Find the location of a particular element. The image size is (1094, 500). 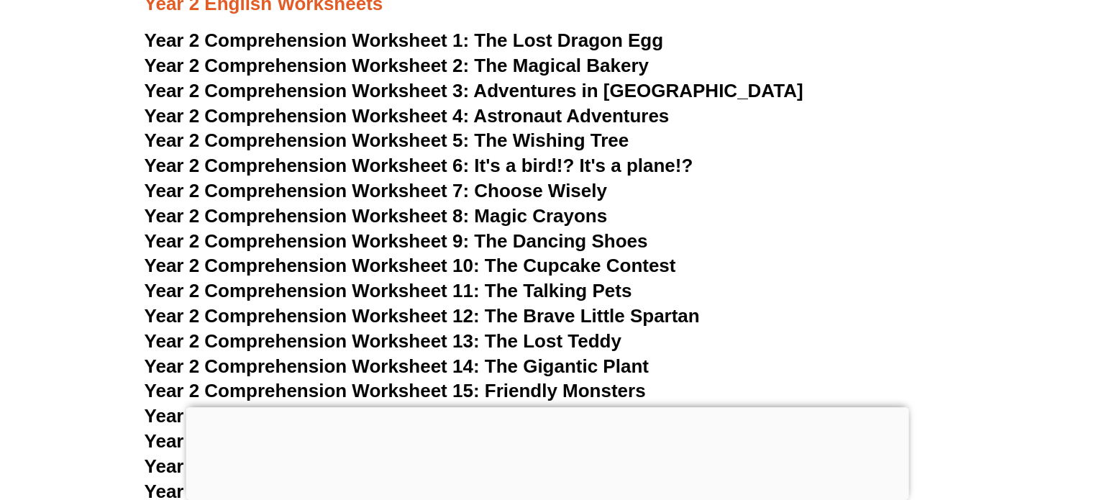

a: Year 2 Comprehension Worksheet 11: The Talking Pets is located at coordinates (388, 291).